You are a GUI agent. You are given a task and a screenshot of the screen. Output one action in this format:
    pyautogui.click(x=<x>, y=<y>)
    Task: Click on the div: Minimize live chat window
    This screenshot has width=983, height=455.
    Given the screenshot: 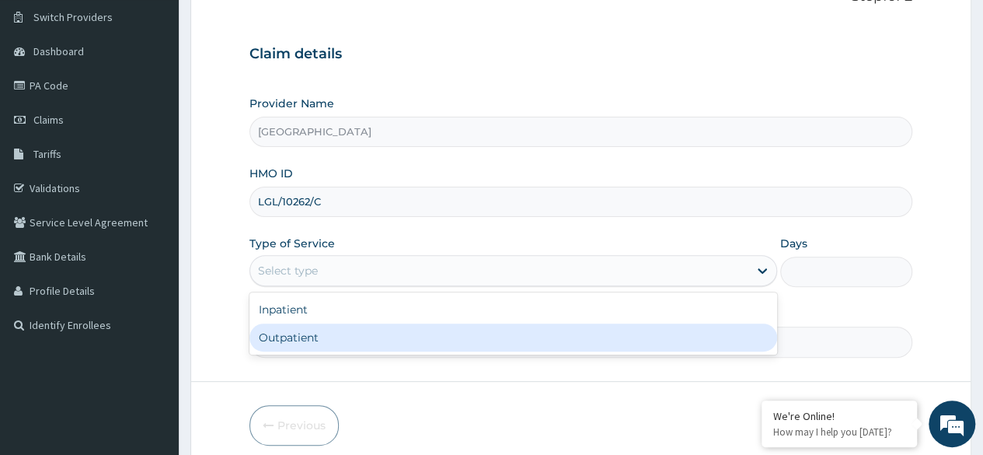 What is the action you would take?
    pyautogui.click(x=274, y=26)
    